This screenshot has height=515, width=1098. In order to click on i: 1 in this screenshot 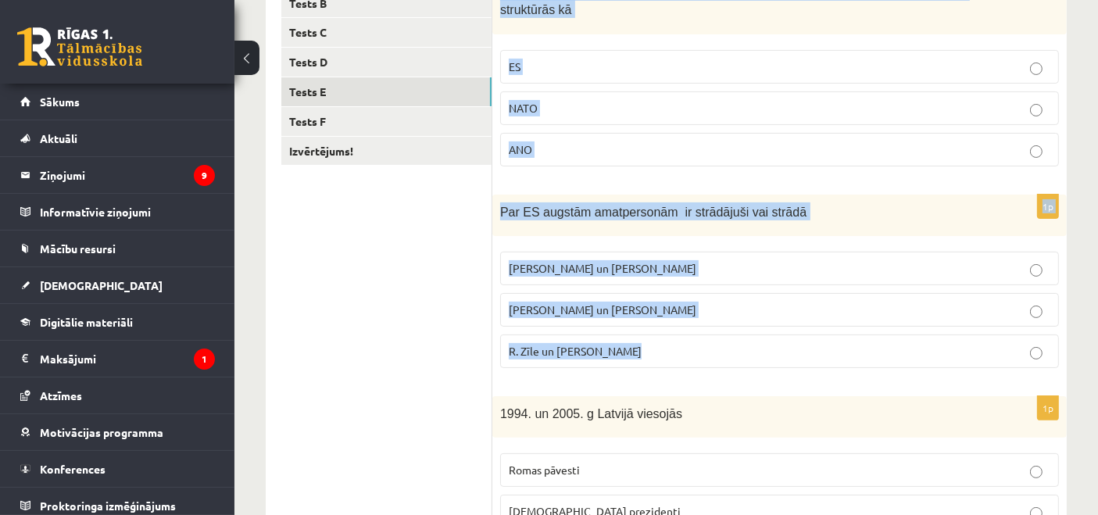, I will do `click(204, 359)`.